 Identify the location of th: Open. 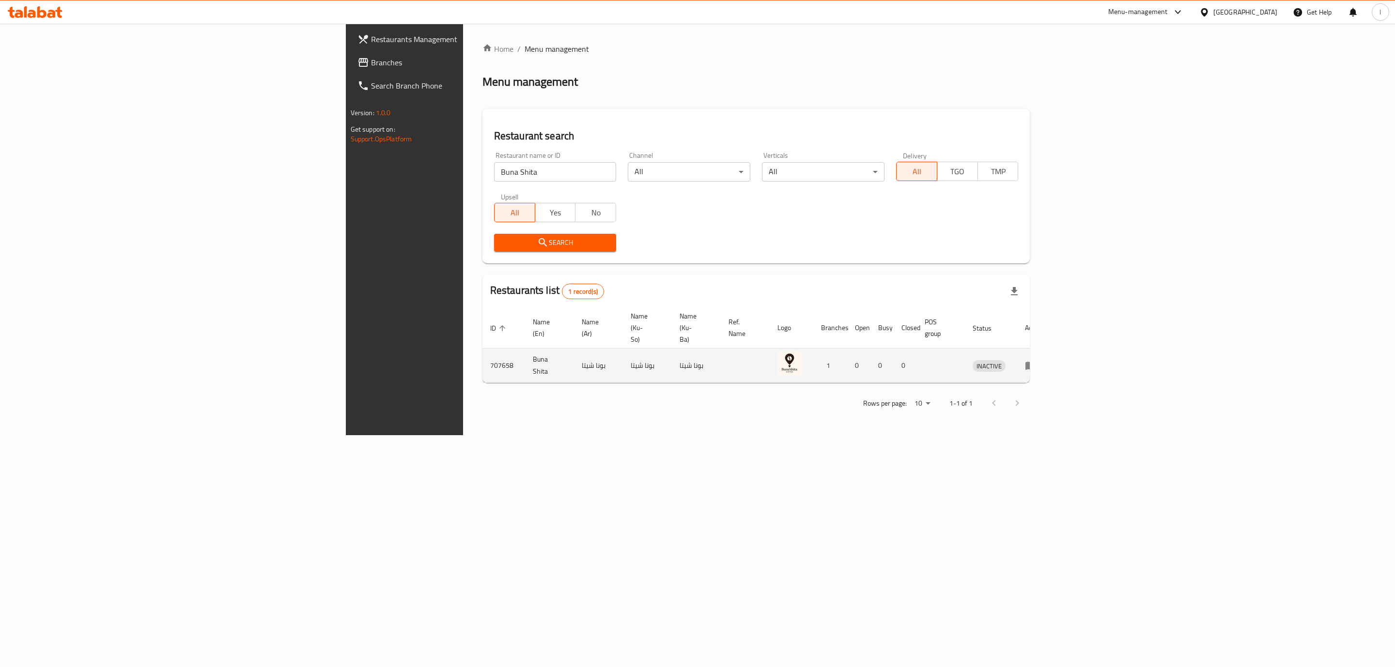
(859, 328).